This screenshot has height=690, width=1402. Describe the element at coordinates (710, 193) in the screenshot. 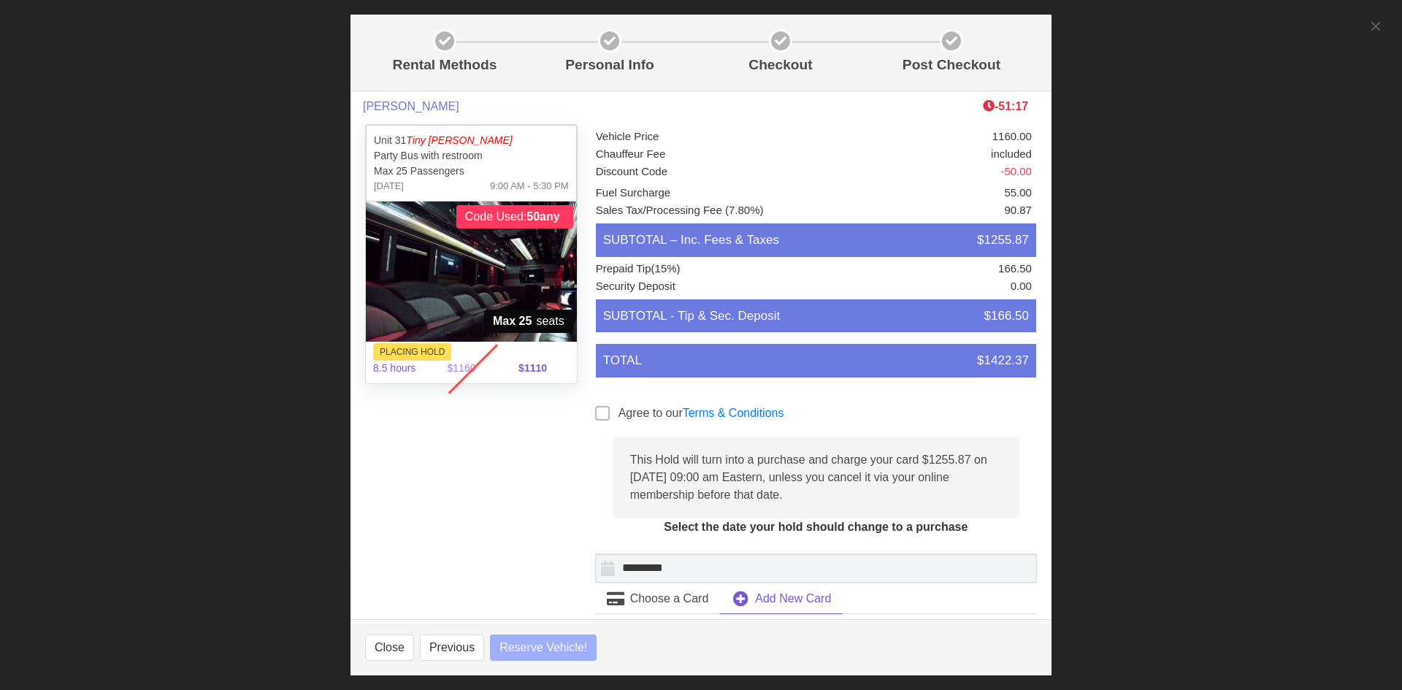

I see `li: Fuel Surcharge` at that location.